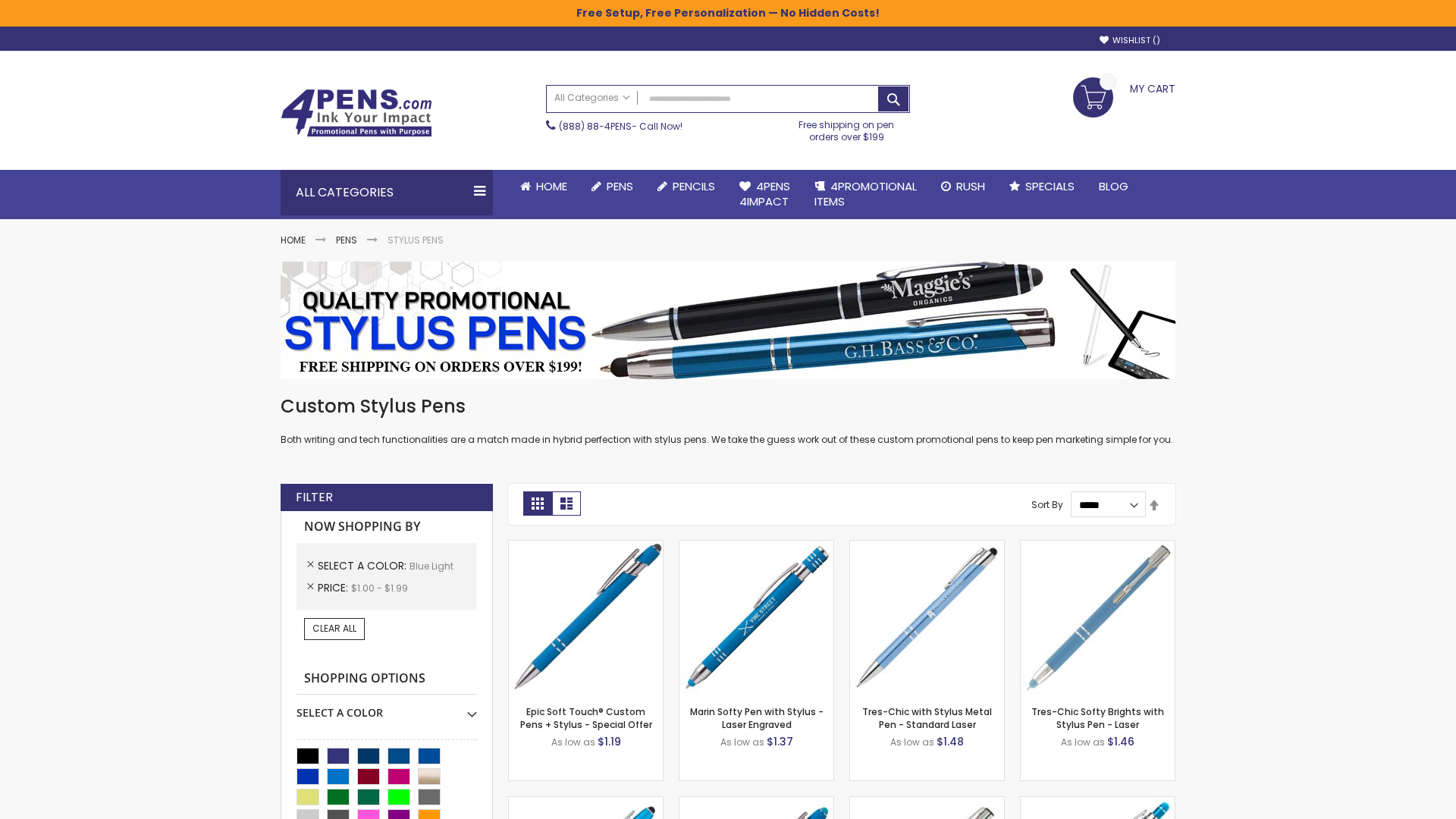  Describe the element at coordinates (757, 718) in the screenshot. I see `a: Marin Softy Pen with Stylus - Laser Engraved` at that location.